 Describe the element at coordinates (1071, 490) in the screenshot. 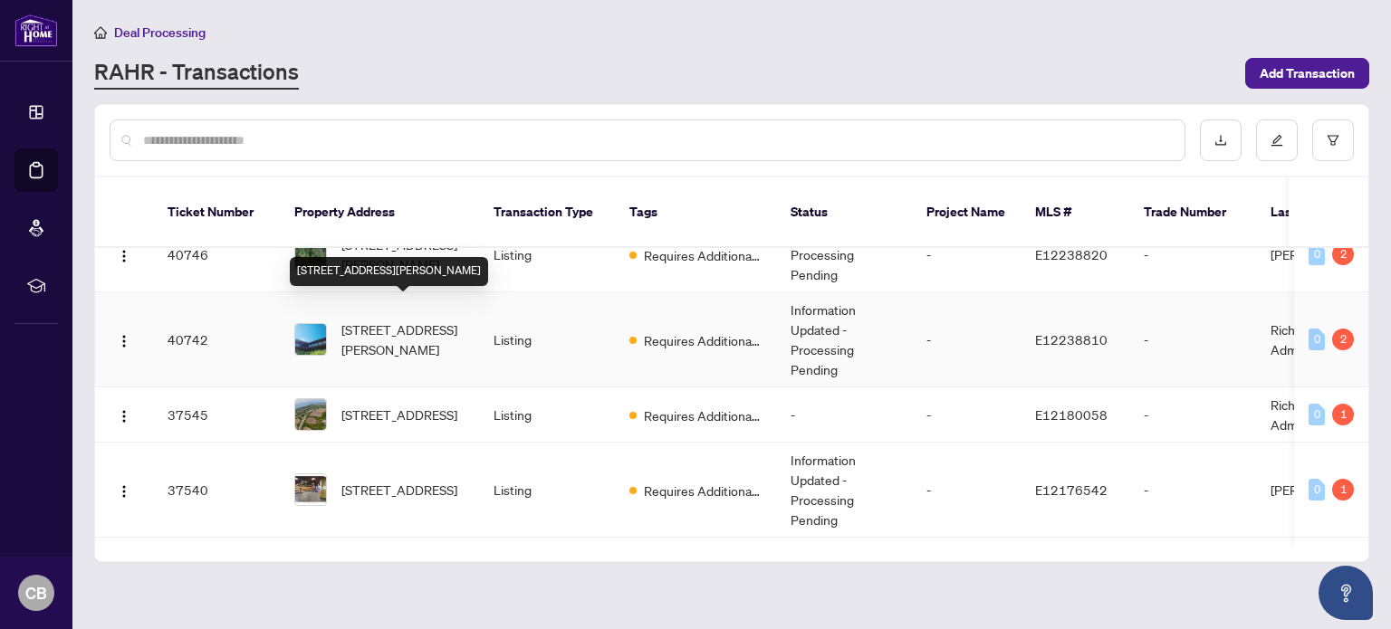

I see `span: E12176542` at that location.